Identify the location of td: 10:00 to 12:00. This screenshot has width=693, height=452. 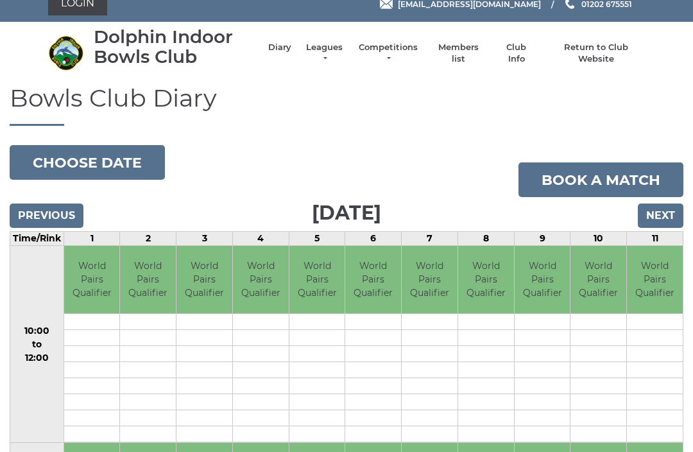
(37, 345).